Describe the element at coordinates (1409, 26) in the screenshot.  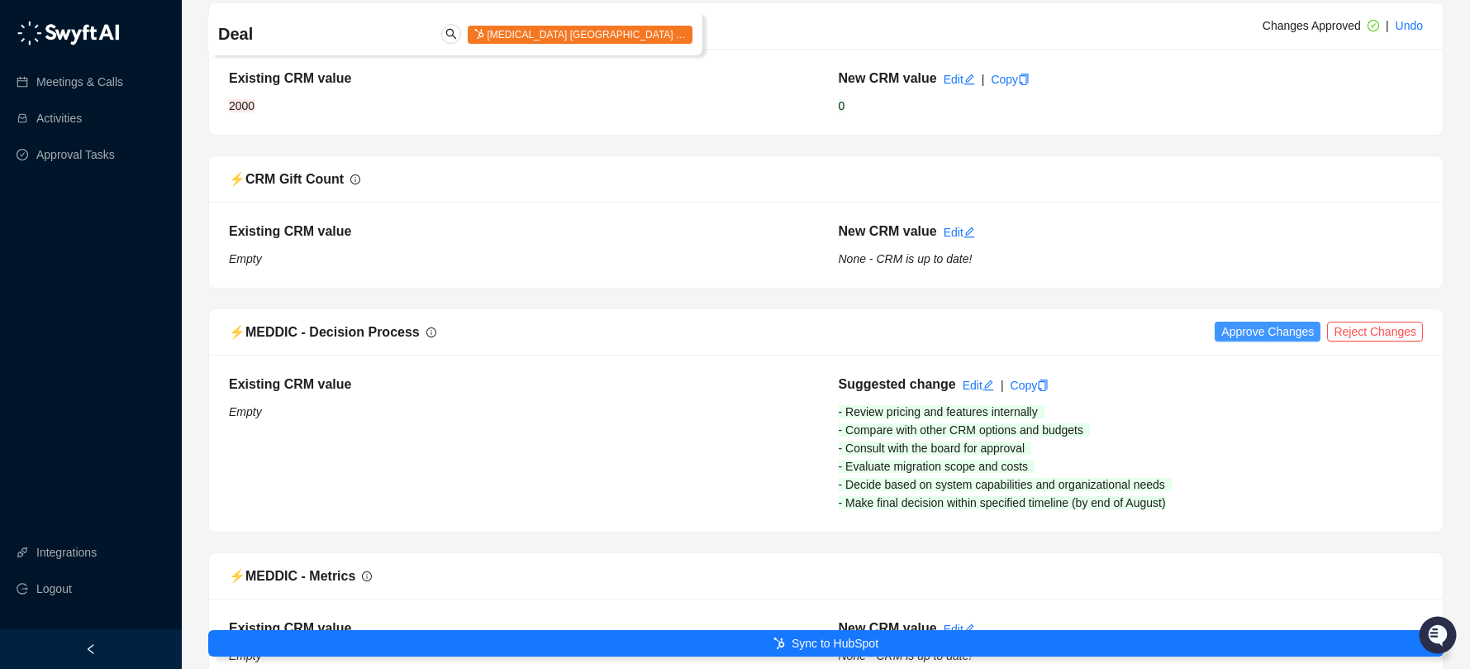
I see `a: Undo` at that location.